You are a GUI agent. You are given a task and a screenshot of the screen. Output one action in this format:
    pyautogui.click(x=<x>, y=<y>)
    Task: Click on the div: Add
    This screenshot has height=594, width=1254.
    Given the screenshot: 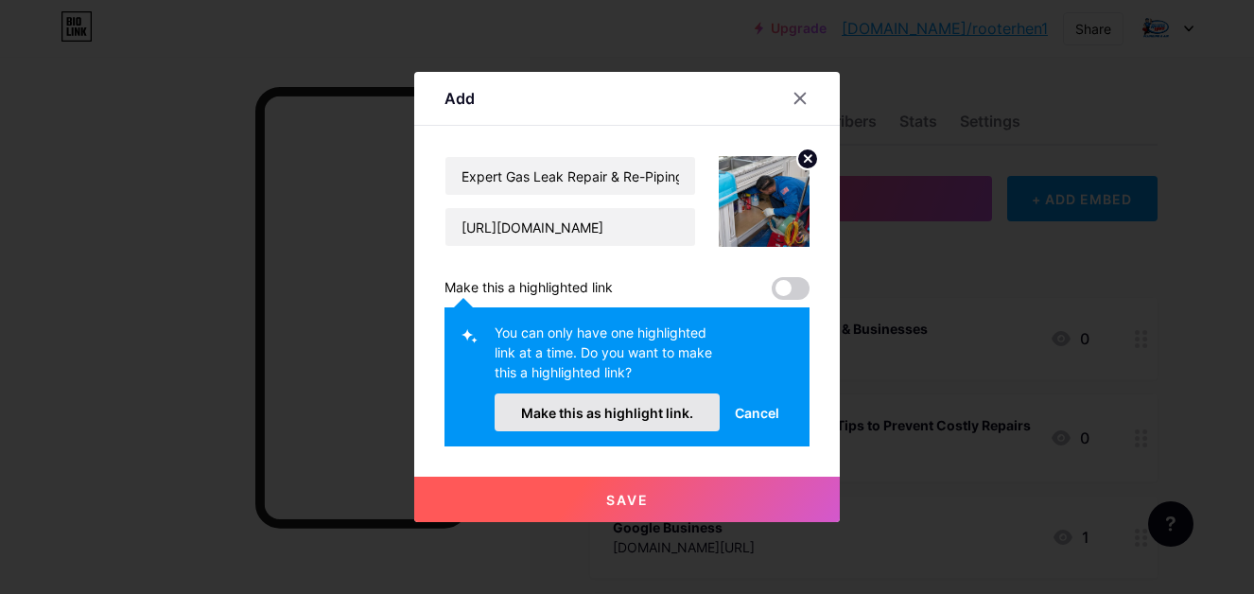 What is the action you would take?
    pyautogui.click(x=459, y=98)
    